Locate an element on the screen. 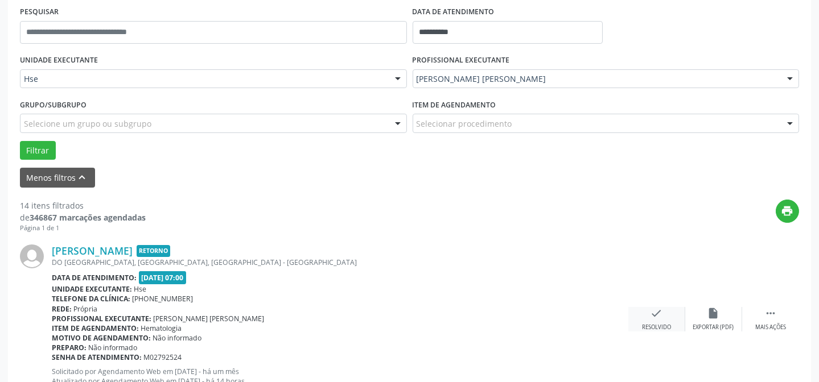  i: insert_drive_file is located at coordinates (714, 314).